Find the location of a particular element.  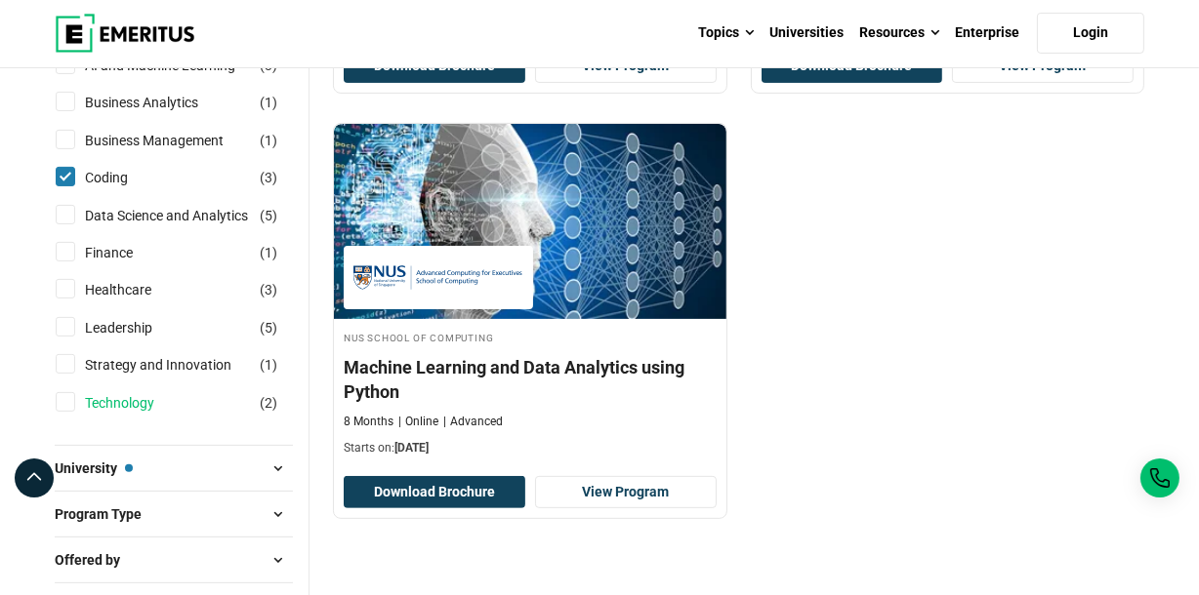

p: Advanced is located at coordinates (472, 422).